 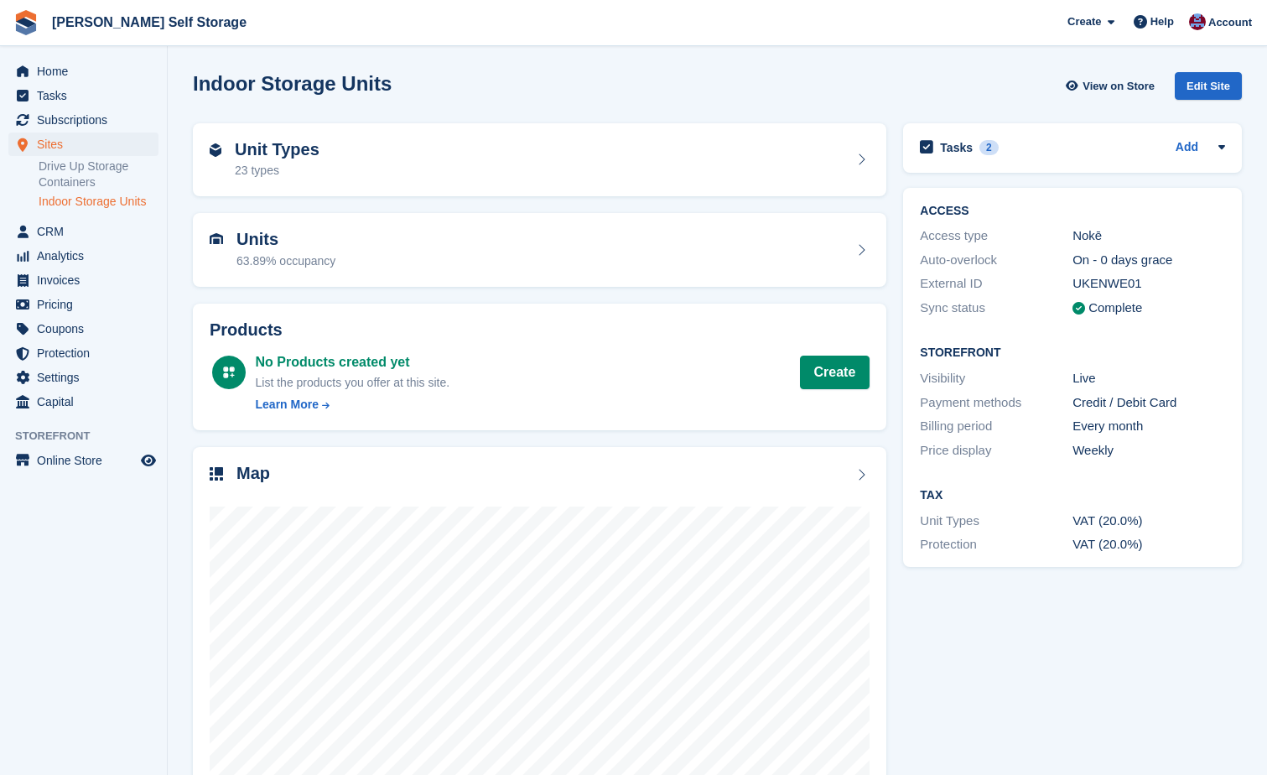 I want to click on a: Edit Site, so click(x=1208, y=89).